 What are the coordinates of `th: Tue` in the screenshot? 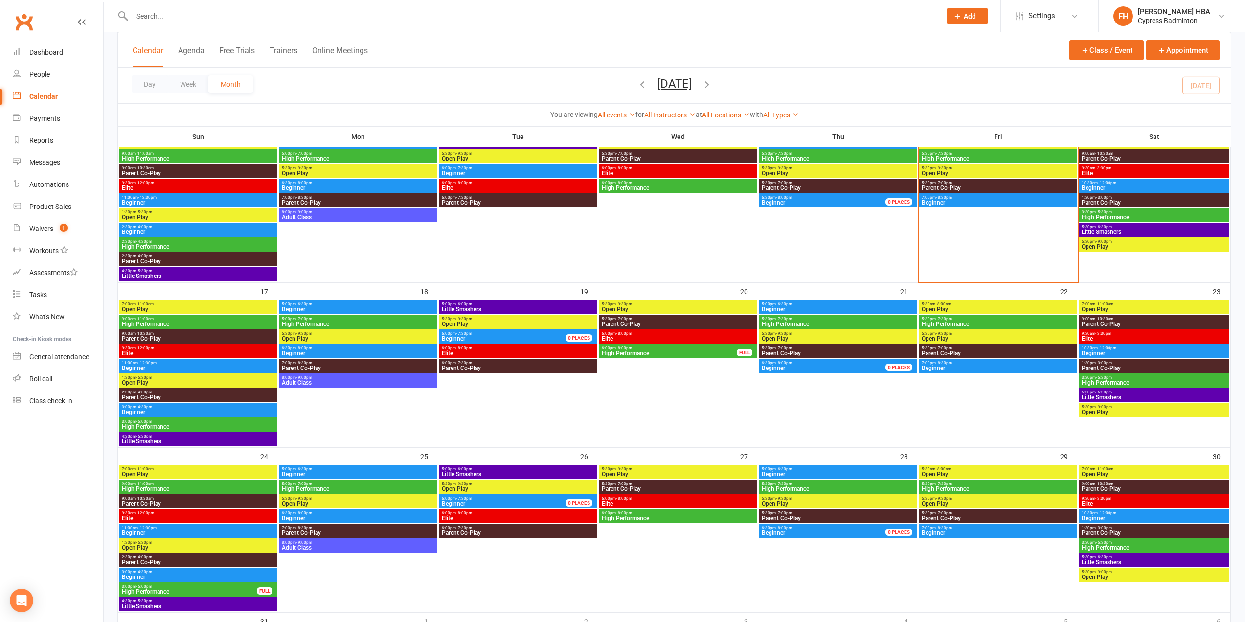 It's located at (518, 137).